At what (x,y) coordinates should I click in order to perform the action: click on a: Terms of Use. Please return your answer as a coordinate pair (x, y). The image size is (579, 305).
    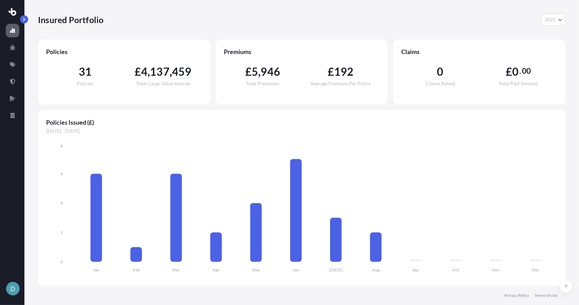
    Looking at the image, I should click on (546, 295).